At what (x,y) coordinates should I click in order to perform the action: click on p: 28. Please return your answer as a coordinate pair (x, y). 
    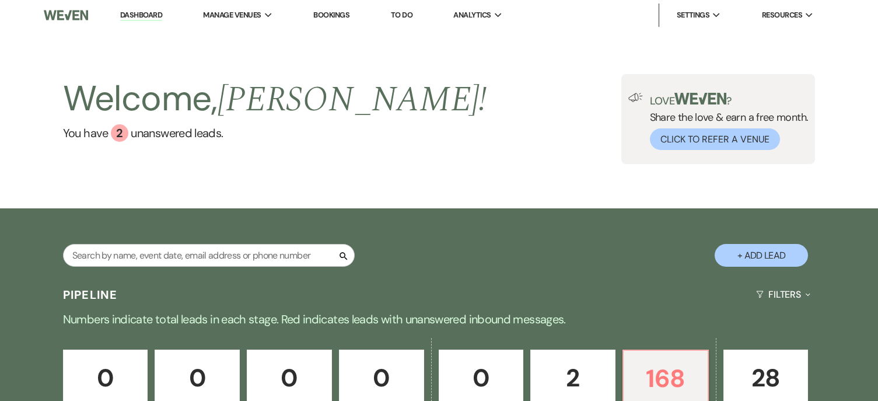
    Looking at the image, I should click on (766, 377).